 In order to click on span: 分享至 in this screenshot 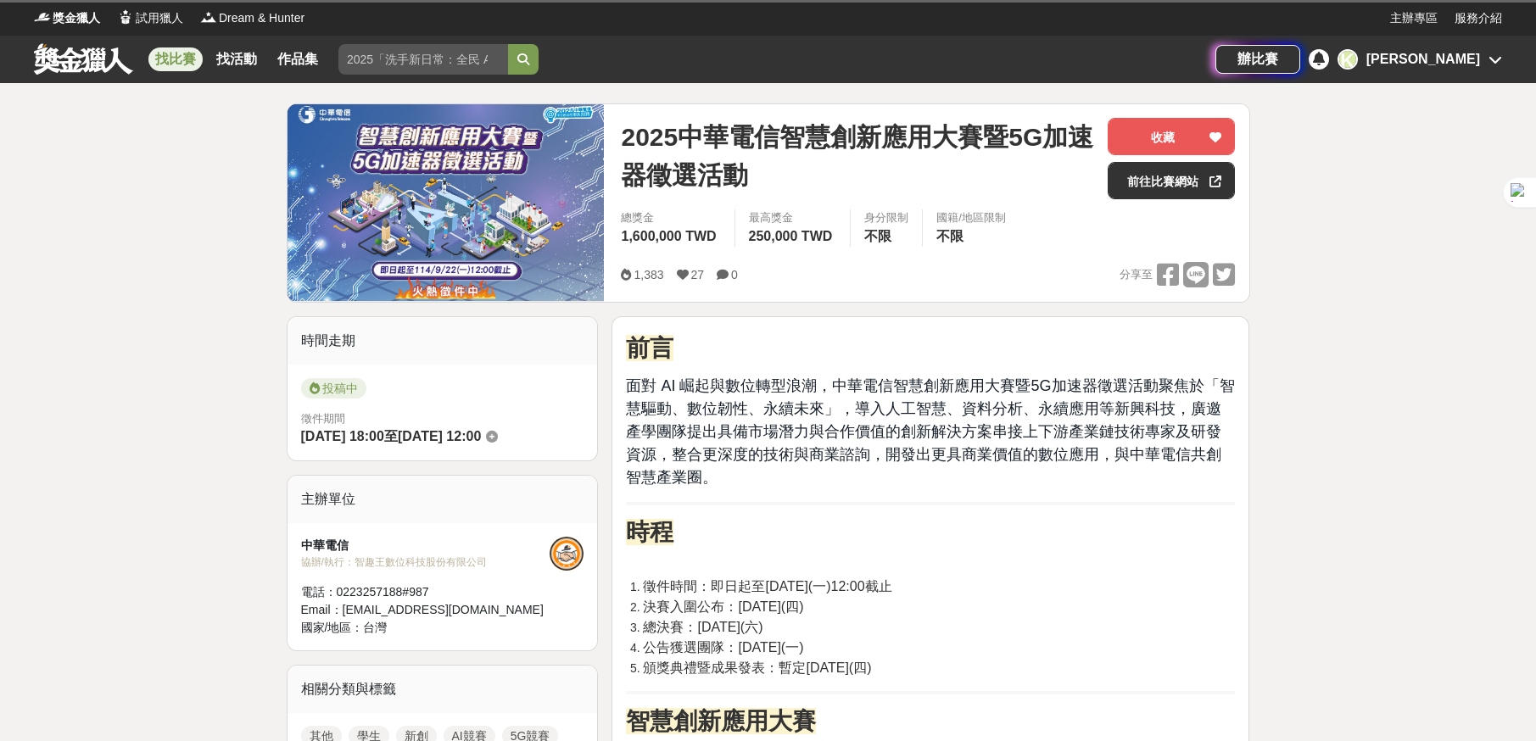, I will do `click(1135, 275)`.